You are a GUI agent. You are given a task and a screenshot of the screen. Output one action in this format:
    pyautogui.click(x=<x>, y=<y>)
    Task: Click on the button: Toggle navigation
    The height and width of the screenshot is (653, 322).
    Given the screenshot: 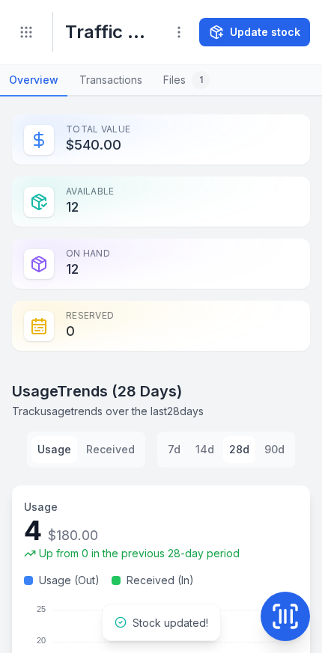 What is the action you would take?
    pyautogui.click(x=26, y=32)
    